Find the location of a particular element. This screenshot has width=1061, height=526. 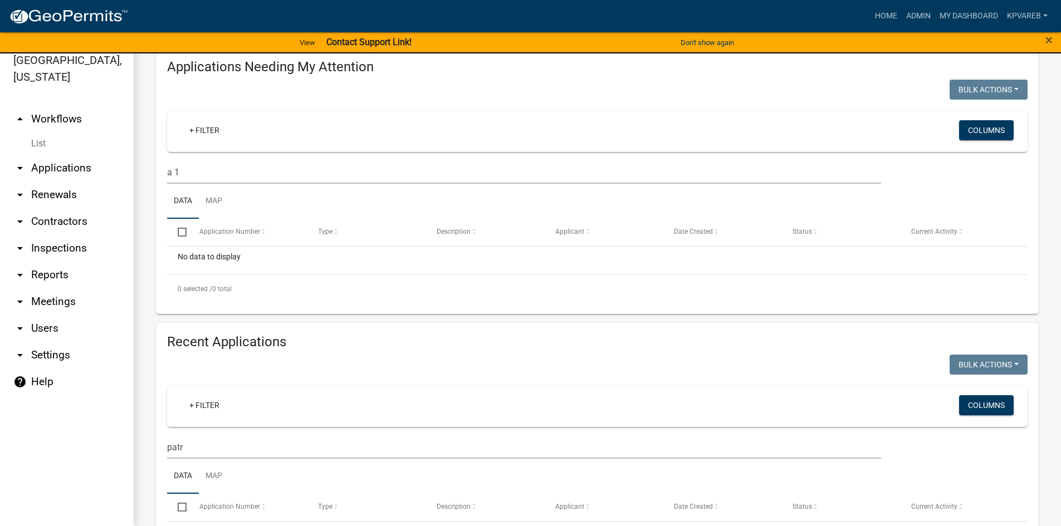

a: View is located at coordinates (307, 42).